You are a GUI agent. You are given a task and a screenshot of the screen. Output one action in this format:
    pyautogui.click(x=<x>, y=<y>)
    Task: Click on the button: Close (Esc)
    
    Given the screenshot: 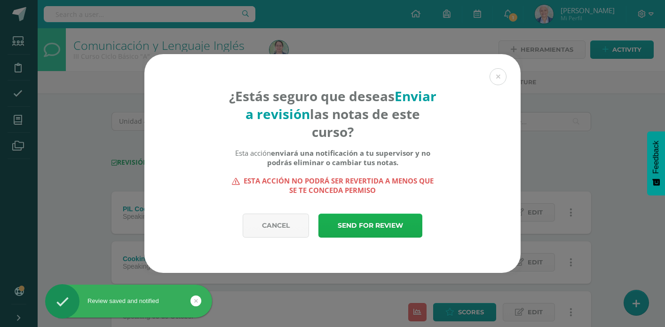 What is the action you would take?
    pyautogui.click(x=498, y=77)
    